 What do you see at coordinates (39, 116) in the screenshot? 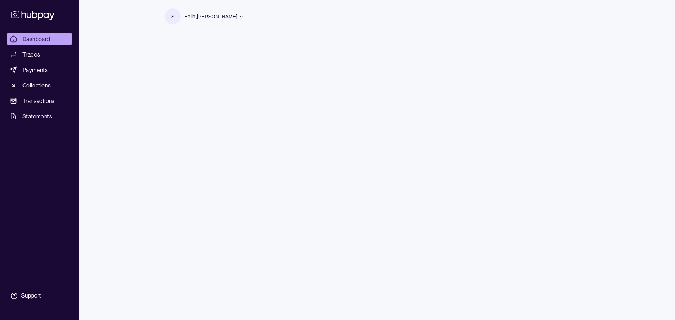
I see `a: Statements` at bounding box center [39, 116].